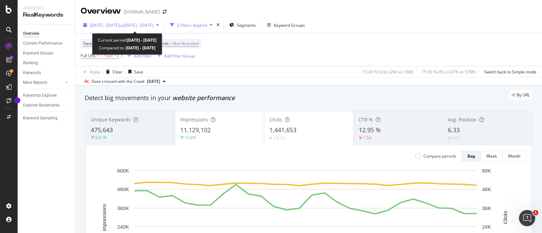 The image size is (542, 233). Describe the element at coordinates (276, 120) in the screenshot. I see `span: Clicks` at that location.